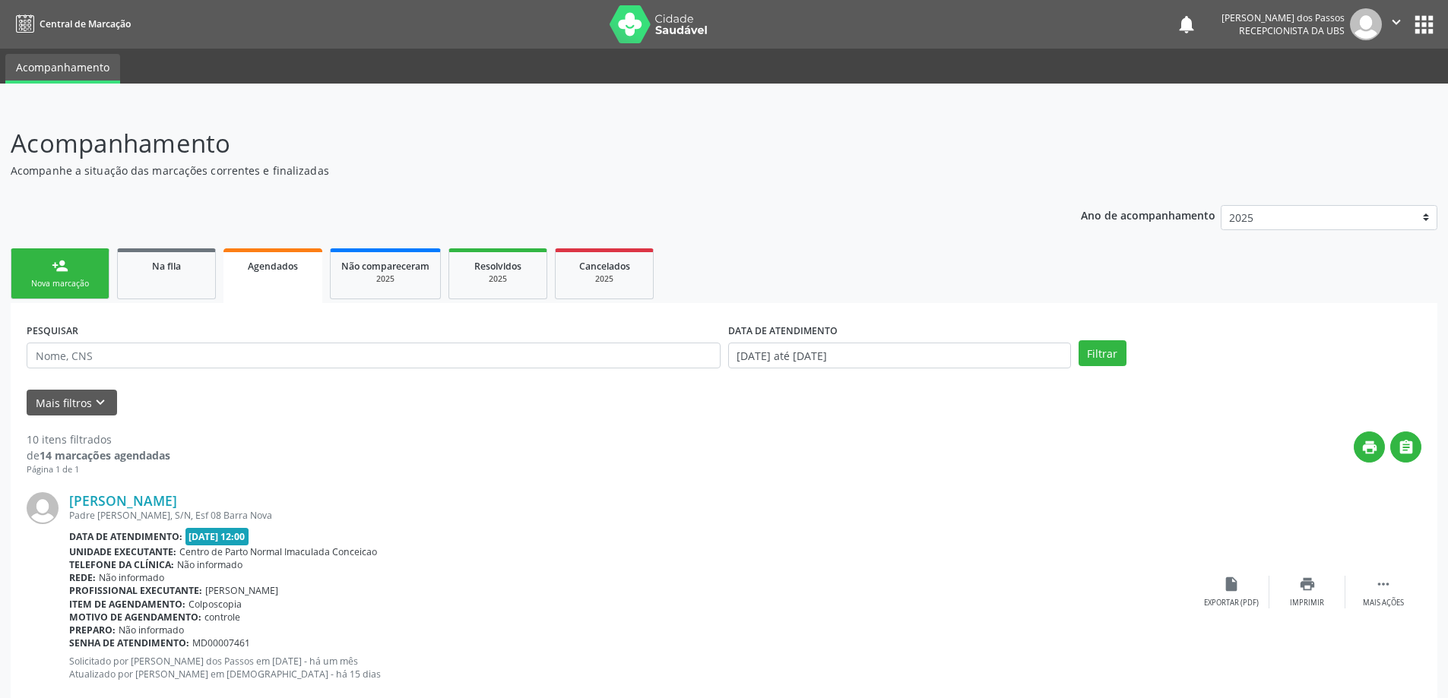 Image resolution: width=1448 pixels, height=698 pixels. What do you see at coordinates (92, 630) in the screenshot?
I see `b: Preparo:` at bounding box center [92, 630].